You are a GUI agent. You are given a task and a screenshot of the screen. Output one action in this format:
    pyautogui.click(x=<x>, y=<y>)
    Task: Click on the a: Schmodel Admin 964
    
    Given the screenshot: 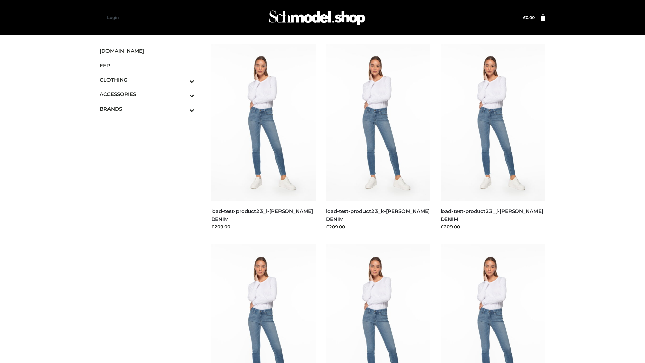 What is the action you would take?
    pyautogui.click(x=317, y=17)
    